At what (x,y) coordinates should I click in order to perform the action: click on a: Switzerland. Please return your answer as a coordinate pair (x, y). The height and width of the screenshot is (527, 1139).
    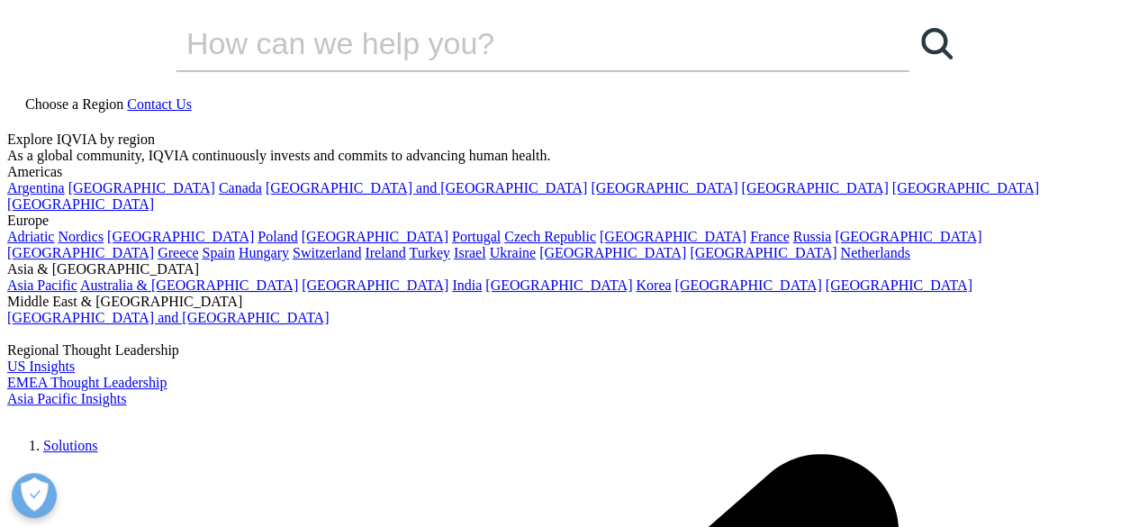
    Looking at the image, I should click on (327, 252).